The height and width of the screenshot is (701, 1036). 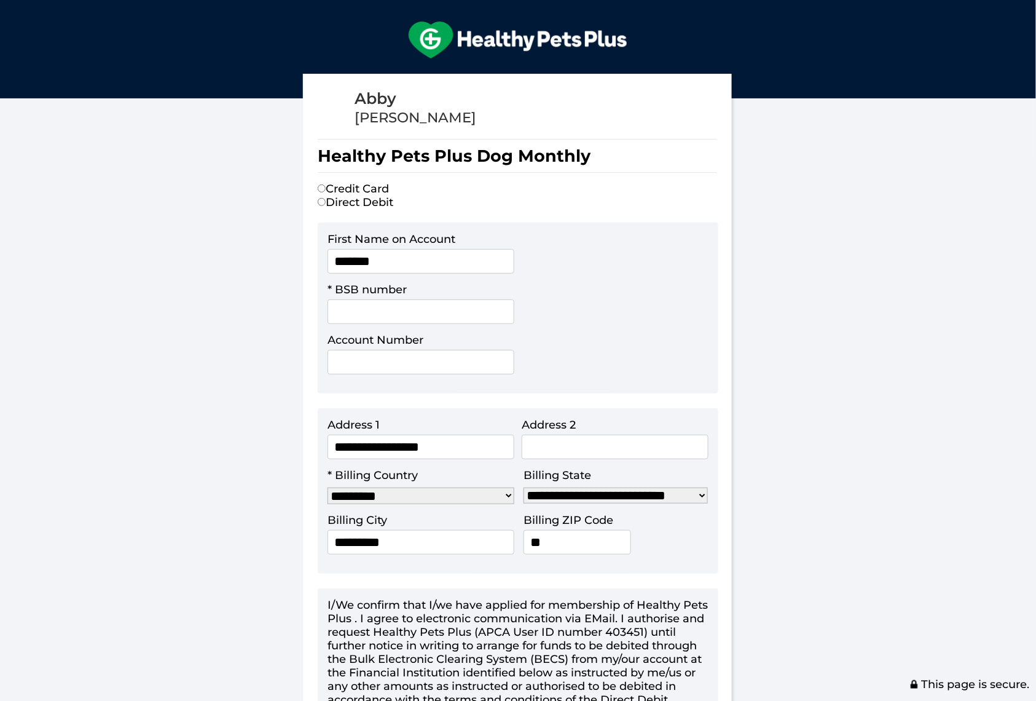 What do you see at coordinates (357, 520) in the screenshot?
I see `label: Billing City` at bounding box center [357, 520].